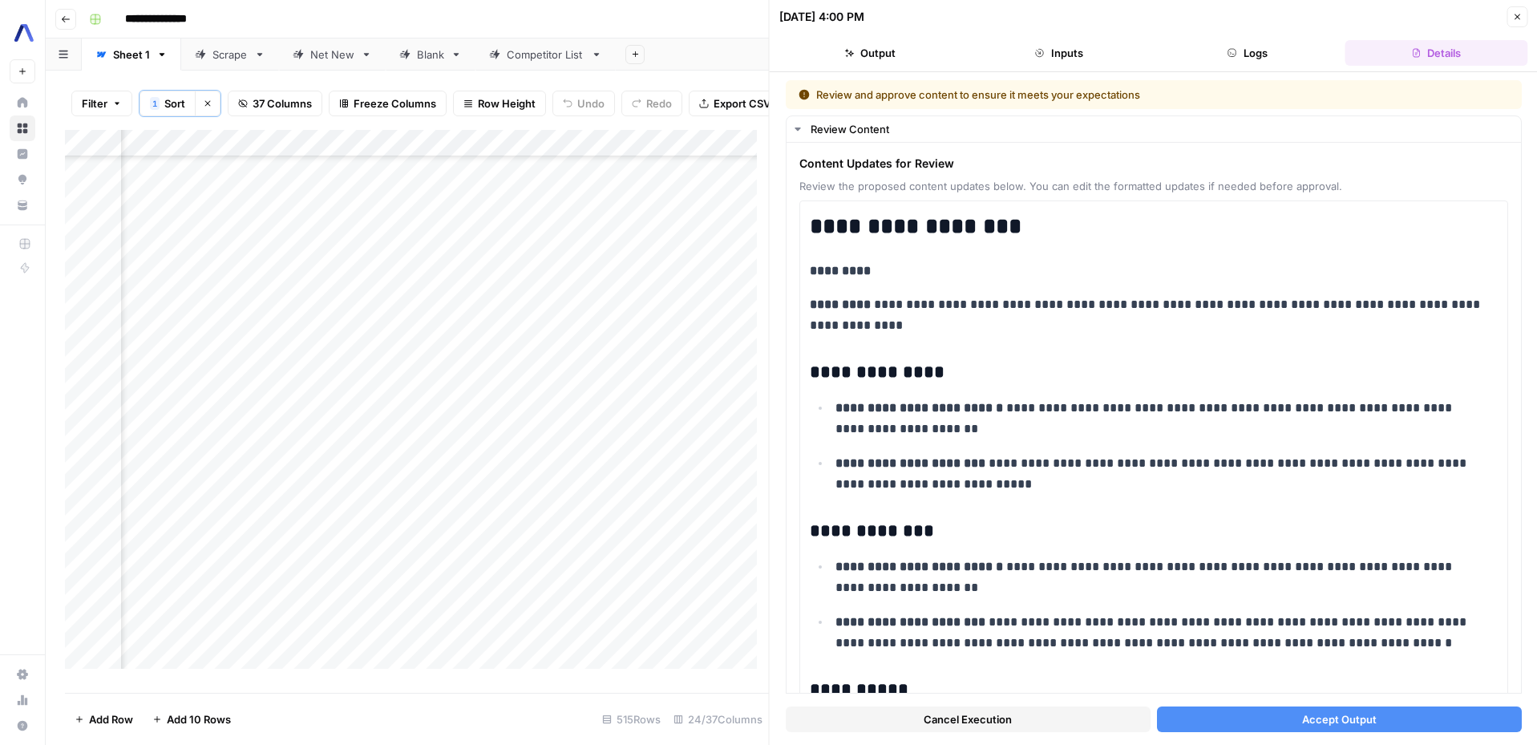 The image size is (1537, 745). Describe the element at coordinates (1338, 719) in the screenshot. I see `span: Accept Output` at that location.